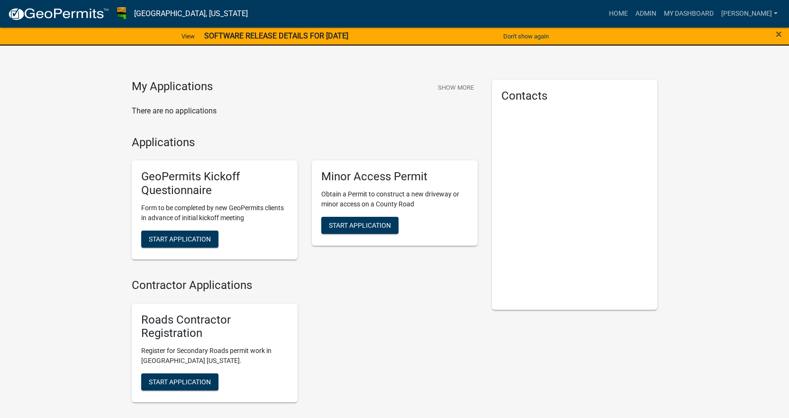 The width and height of the screenshot is (789, 418). I want to click on wm-workflow-list-section: Applications, so click(305, 201).